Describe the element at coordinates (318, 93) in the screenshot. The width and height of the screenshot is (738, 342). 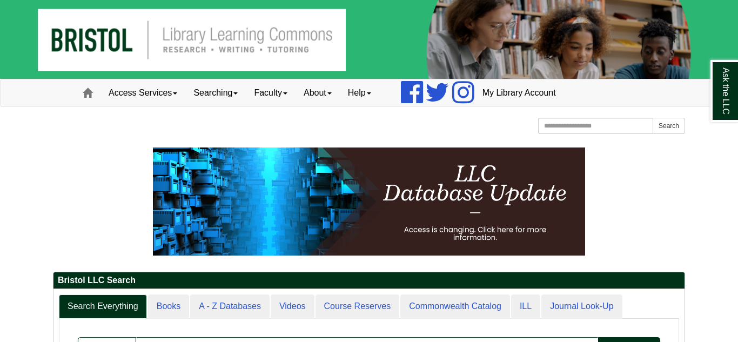
I see `a: About` at that location.